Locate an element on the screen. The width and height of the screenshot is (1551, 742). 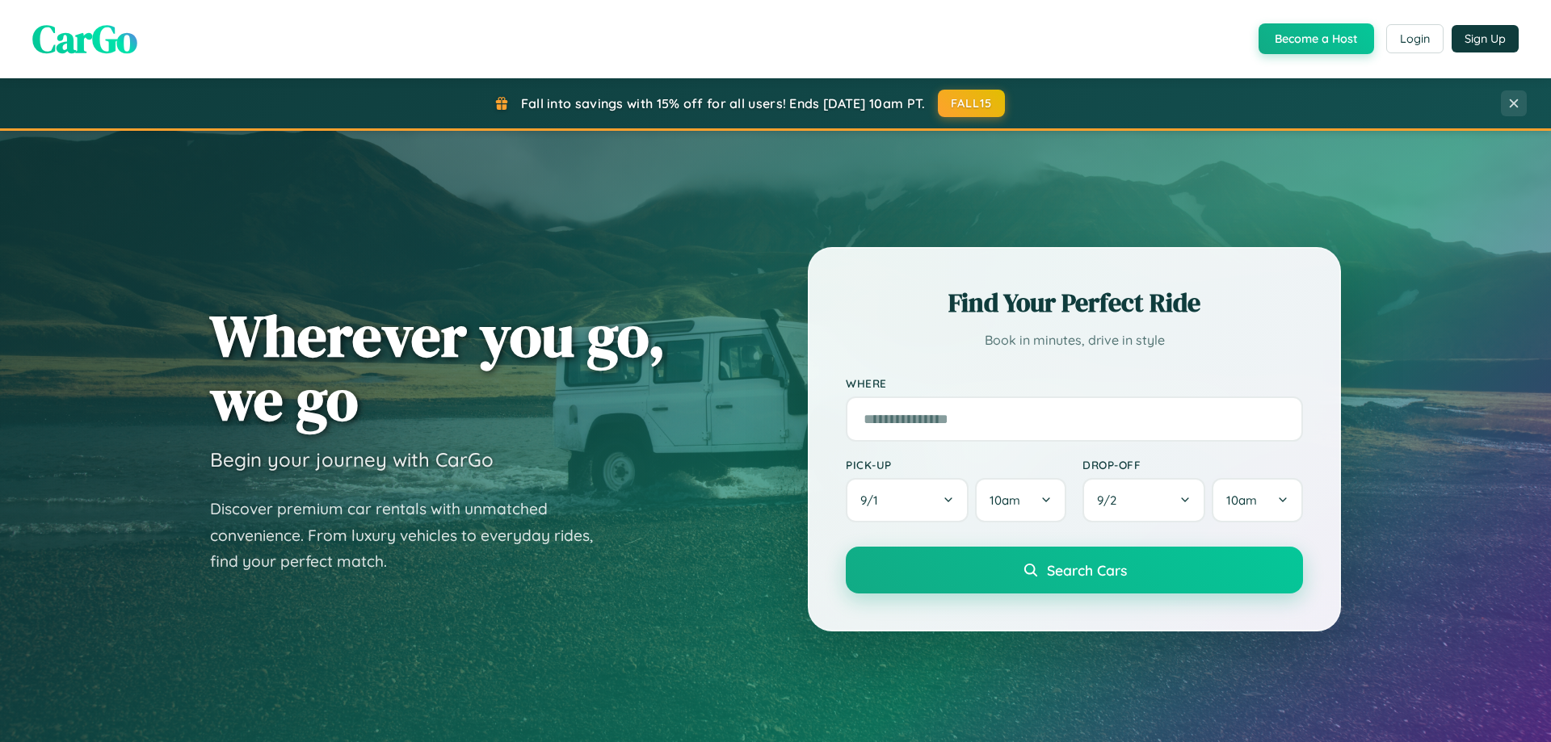
label: Where is located at coordinates (1074, 383).